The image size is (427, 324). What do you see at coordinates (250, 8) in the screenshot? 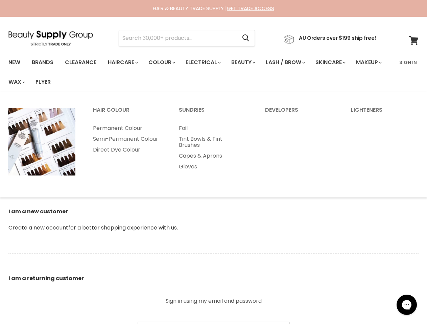
I see `a: GET TRADE ACCESS` at bounding box center [250, 8].